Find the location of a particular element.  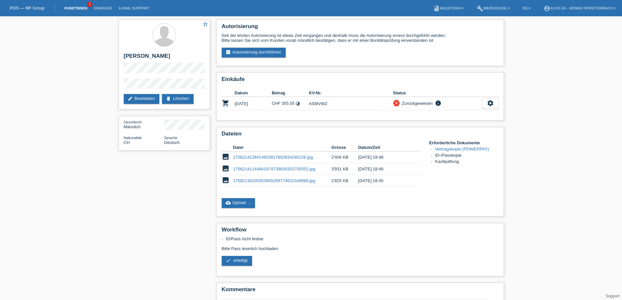

a: E-Mail Support is located at coordinates (134, 8).